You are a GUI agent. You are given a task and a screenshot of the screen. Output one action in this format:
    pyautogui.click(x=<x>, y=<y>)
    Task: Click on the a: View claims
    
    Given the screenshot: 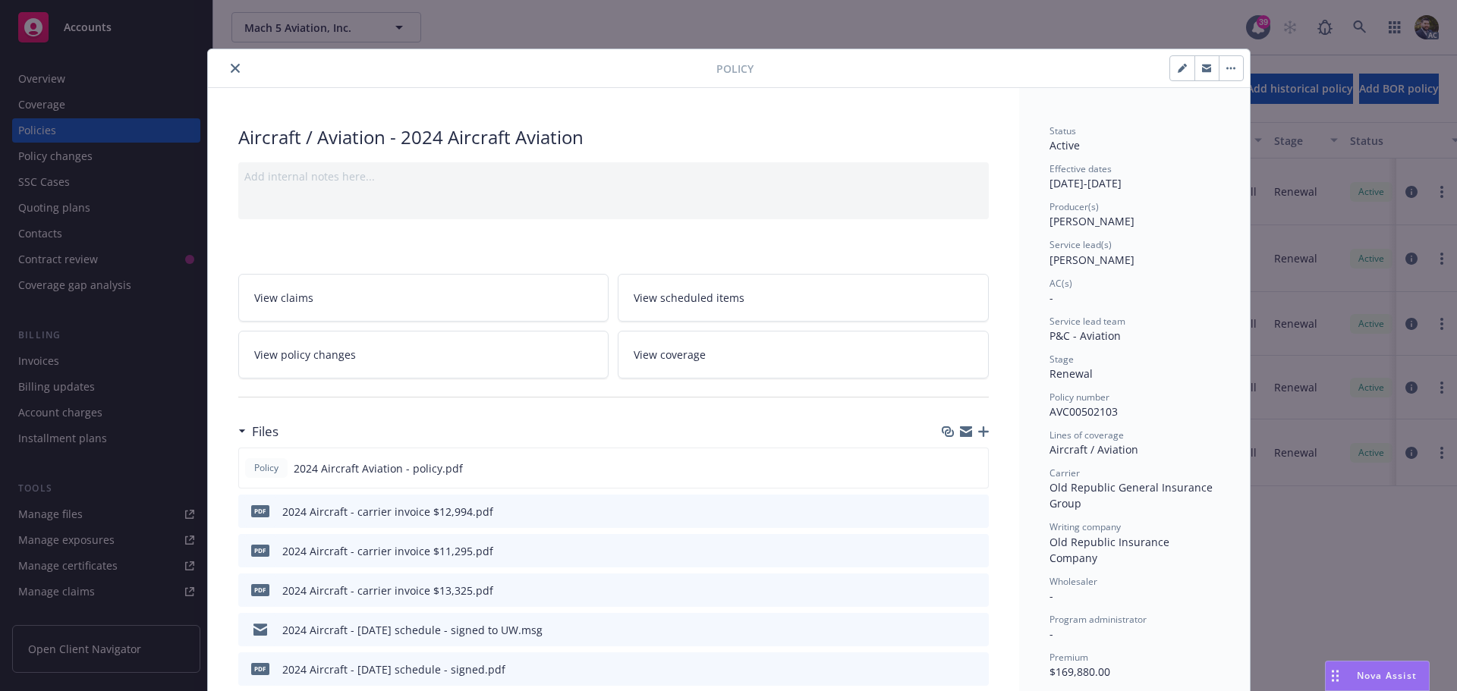 What is the action you would take?
    pyautogui.click(x=423, y=297)
    